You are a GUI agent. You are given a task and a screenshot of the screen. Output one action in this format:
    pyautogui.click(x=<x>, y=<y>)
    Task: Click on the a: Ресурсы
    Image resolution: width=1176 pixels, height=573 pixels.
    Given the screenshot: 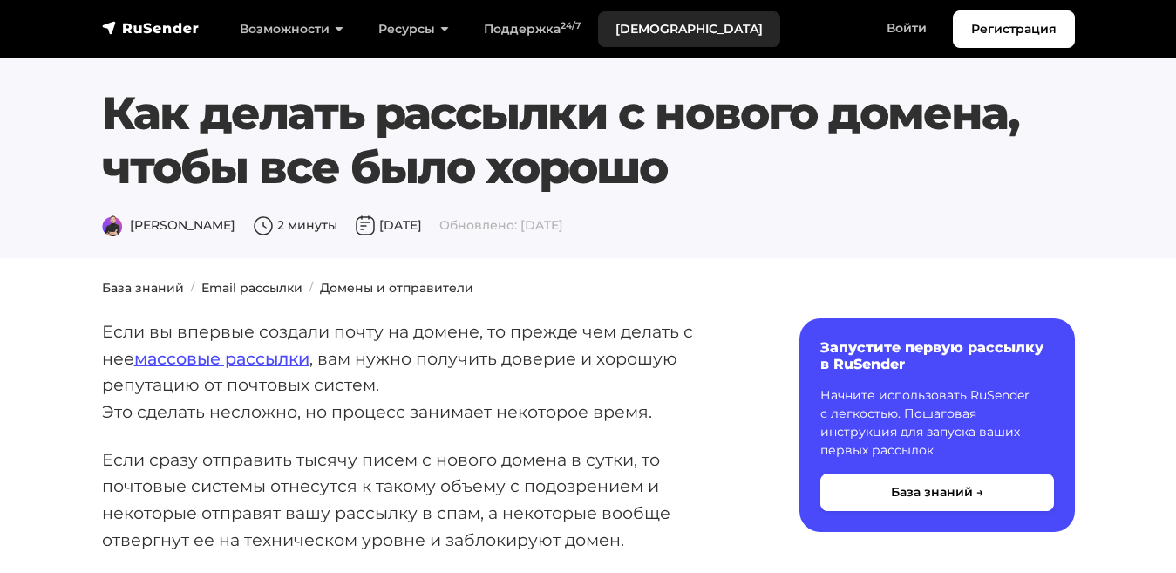 What is the action you would take?
    pyautogui.click(x=413, y=29)
    